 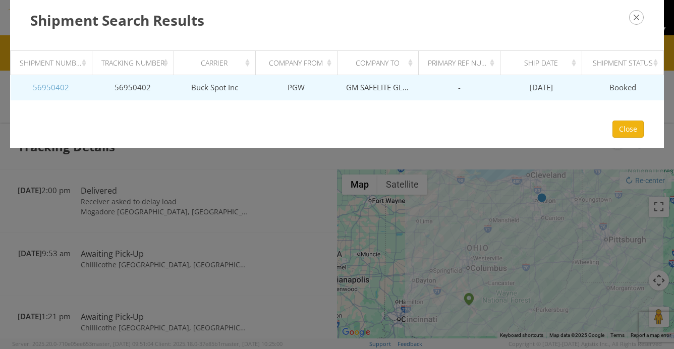 What do you see at coordinates (628, 129) in the screenshot?
I see `button: Close` at bounding box center [628, 129].